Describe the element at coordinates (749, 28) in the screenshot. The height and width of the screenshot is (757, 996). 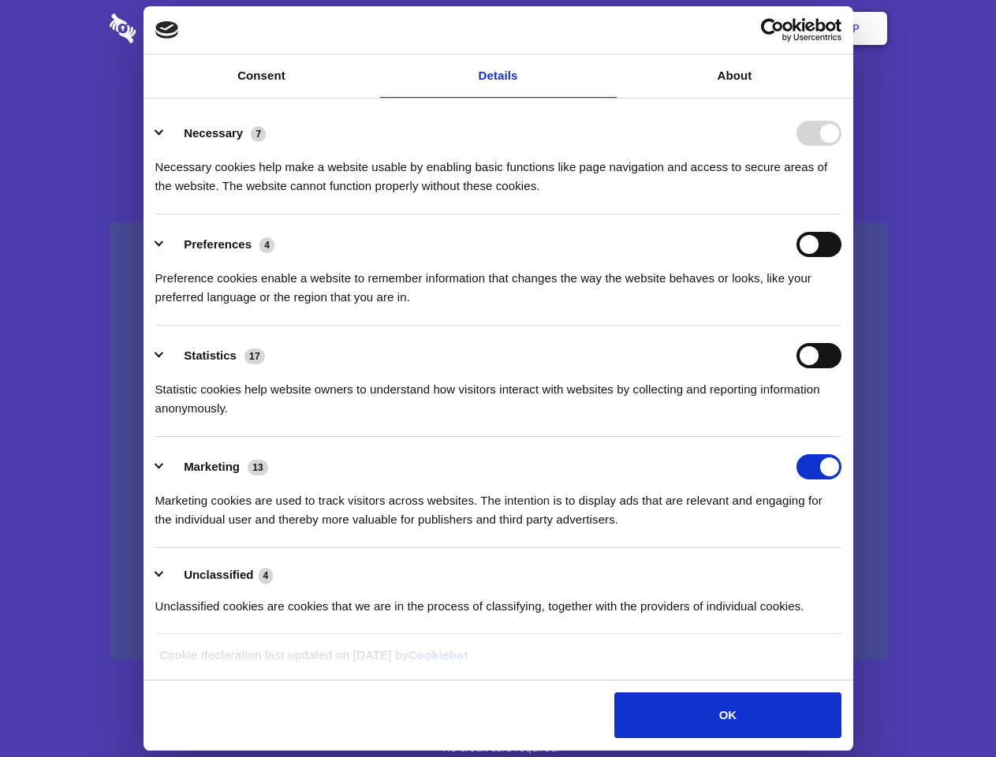
I see `a: Login` at that location.